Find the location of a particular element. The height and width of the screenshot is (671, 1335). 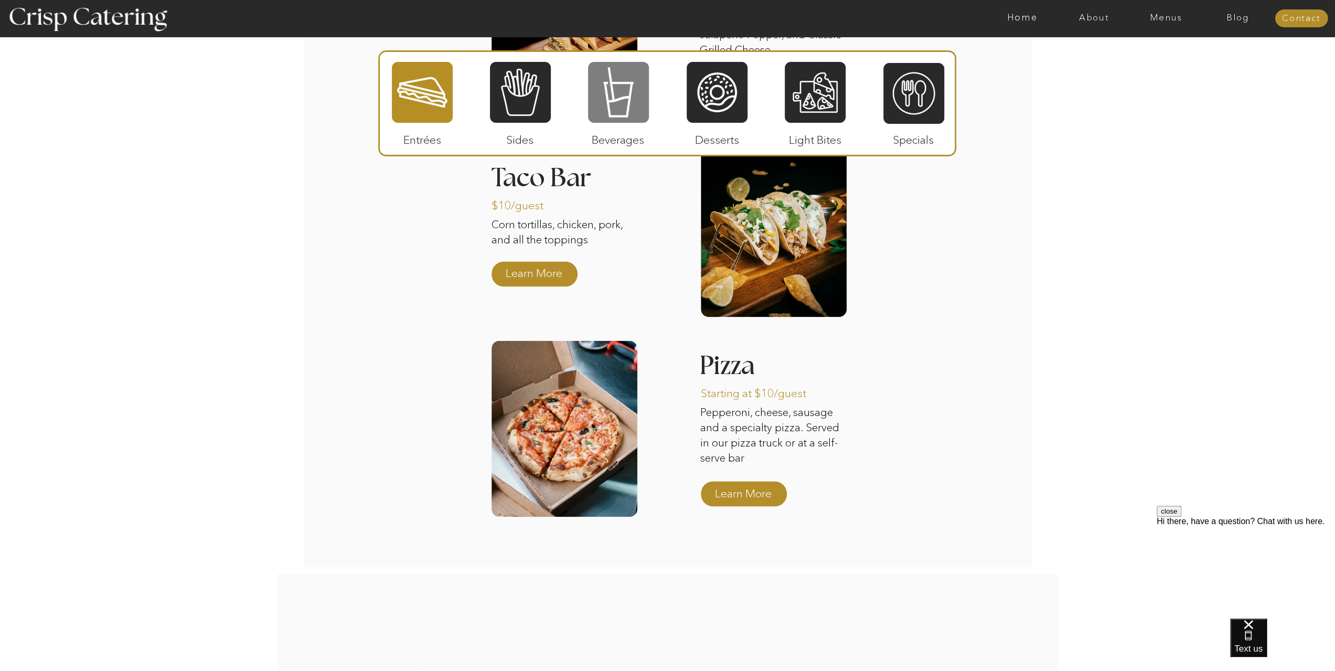

span: Text us is located at coordinates (18, 30).